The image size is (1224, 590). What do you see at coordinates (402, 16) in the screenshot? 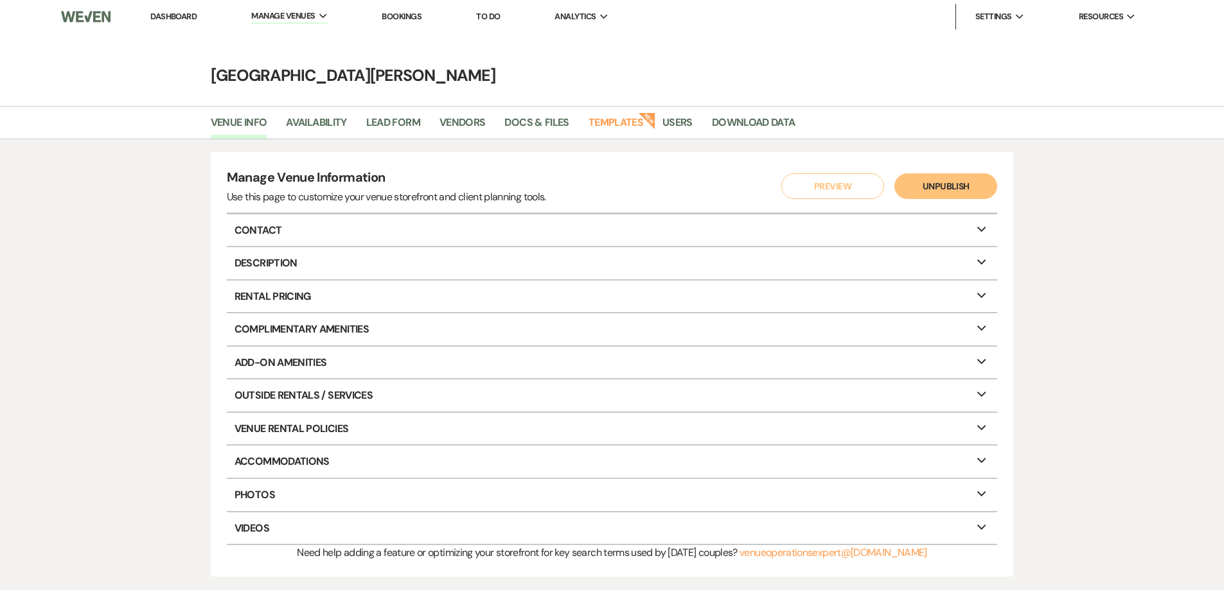
I see `a: Bookings` at bounding box center [402, 16].